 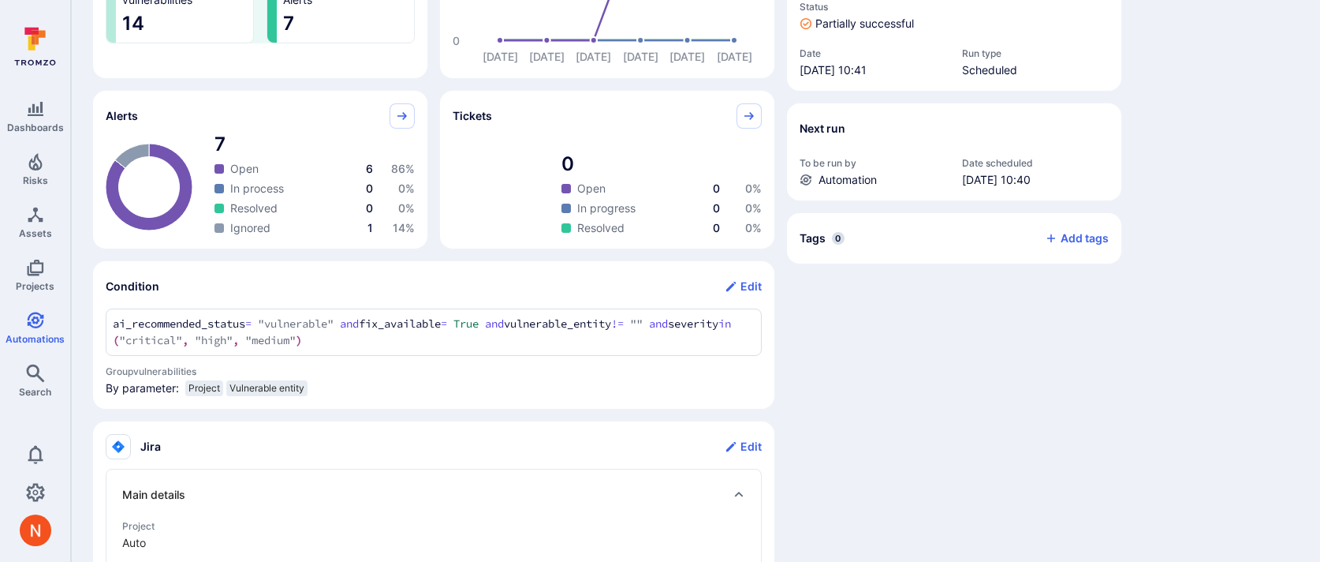 What do you see at coordinates (35, 127) in the screenshot?
I see `span: Dashboards` at bounding box center [35, 127].